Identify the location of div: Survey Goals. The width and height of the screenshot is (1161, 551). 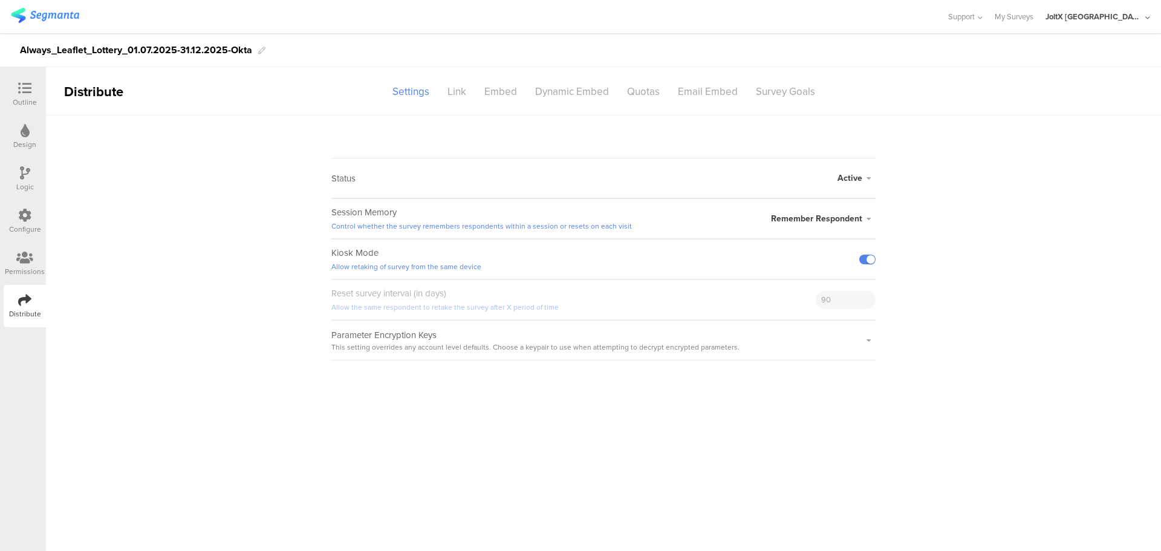
(785, 91).